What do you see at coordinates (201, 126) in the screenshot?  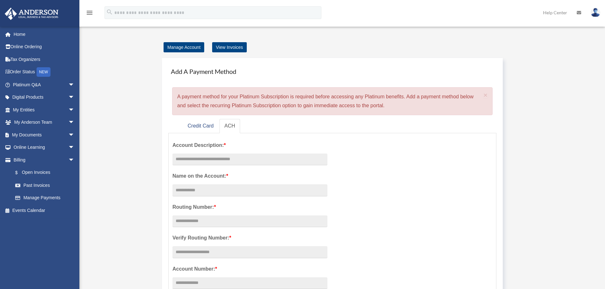 I see `a: Credit Card` at bounding box center [201, 126].